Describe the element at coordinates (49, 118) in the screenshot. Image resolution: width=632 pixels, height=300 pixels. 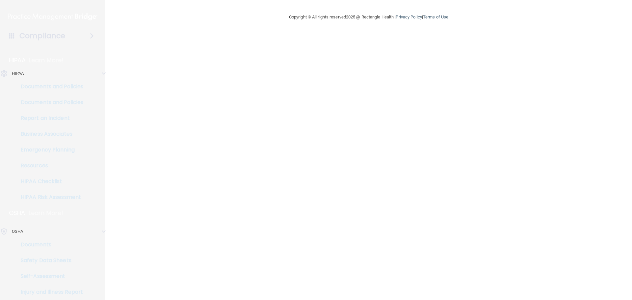
I see `p: Report an Incident` at that location.